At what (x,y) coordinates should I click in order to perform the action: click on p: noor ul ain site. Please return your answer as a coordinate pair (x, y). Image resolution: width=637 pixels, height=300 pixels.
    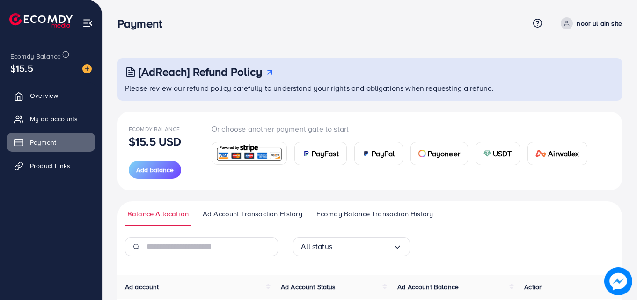
    Looking at the image, I should click on (599, 23).